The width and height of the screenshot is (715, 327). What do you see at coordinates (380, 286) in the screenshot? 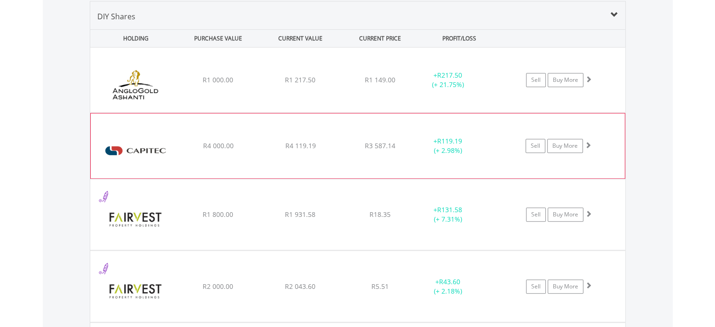
I see `span: R5.51` at bounding box center [380, 286].